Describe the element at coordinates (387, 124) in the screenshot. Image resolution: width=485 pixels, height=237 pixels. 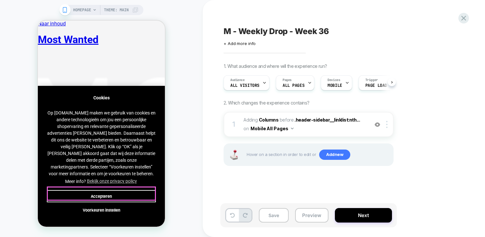
I see `img: close` at that location.